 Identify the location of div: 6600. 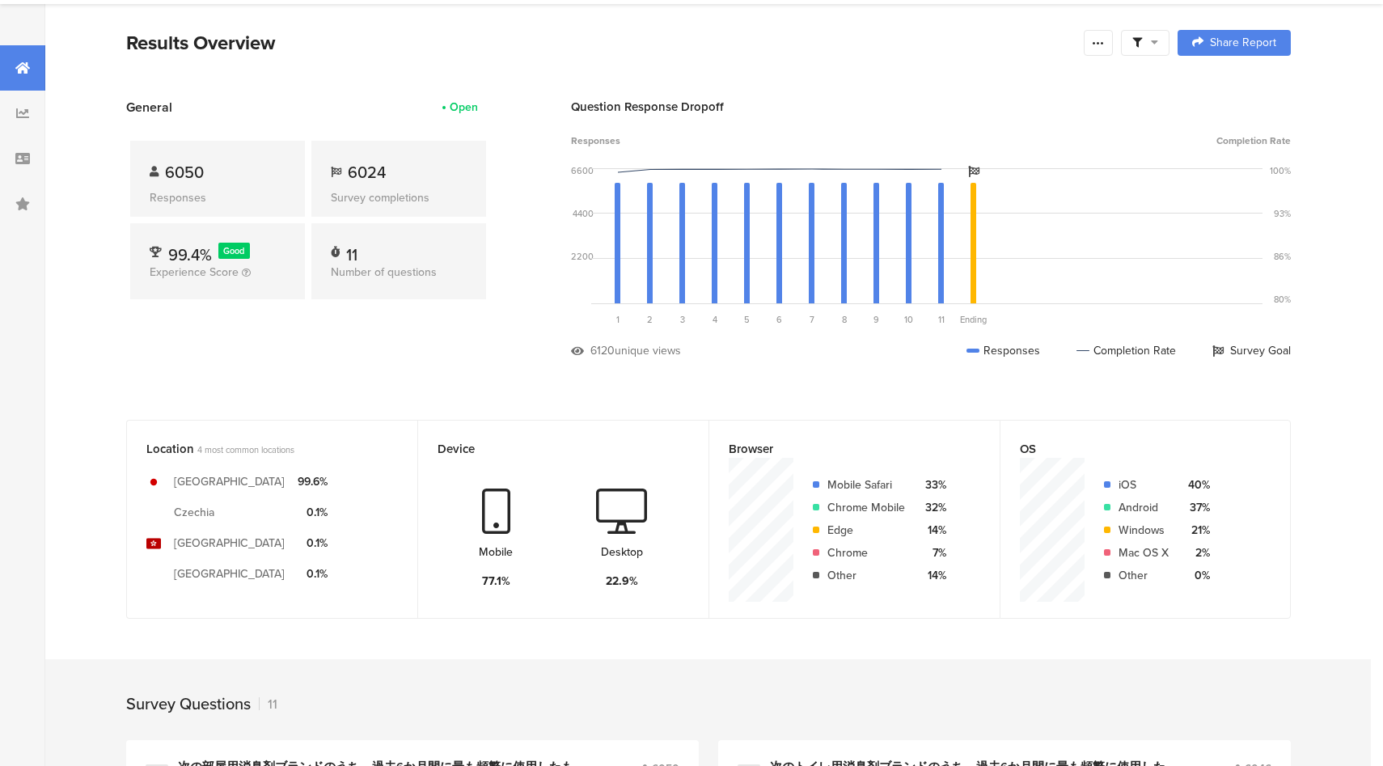
(583, 171).